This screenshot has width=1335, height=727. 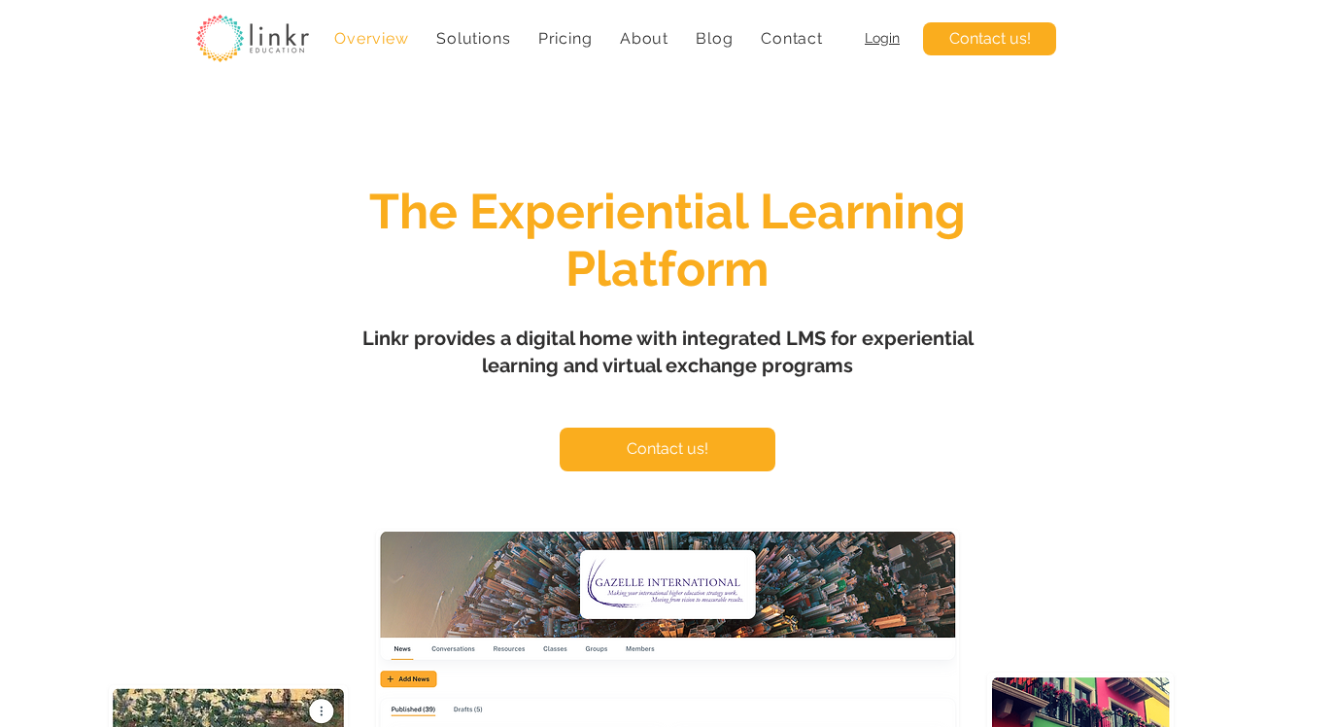 I want to click on div: About, so click(x=644, y=38).